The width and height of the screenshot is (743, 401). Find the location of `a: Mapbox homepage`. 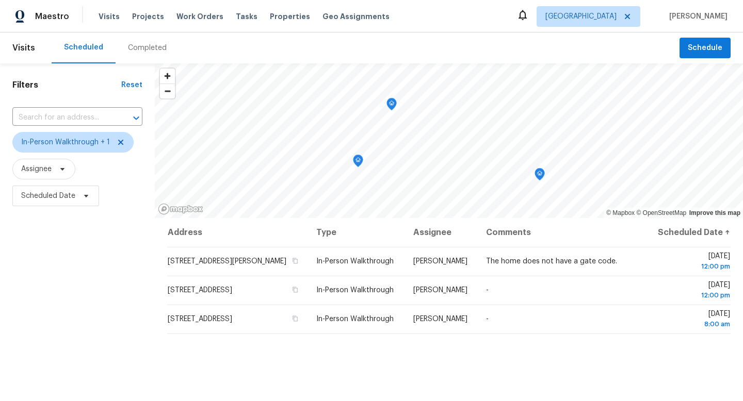

a: Mapbox homepage is located at coordinates (181, 209).